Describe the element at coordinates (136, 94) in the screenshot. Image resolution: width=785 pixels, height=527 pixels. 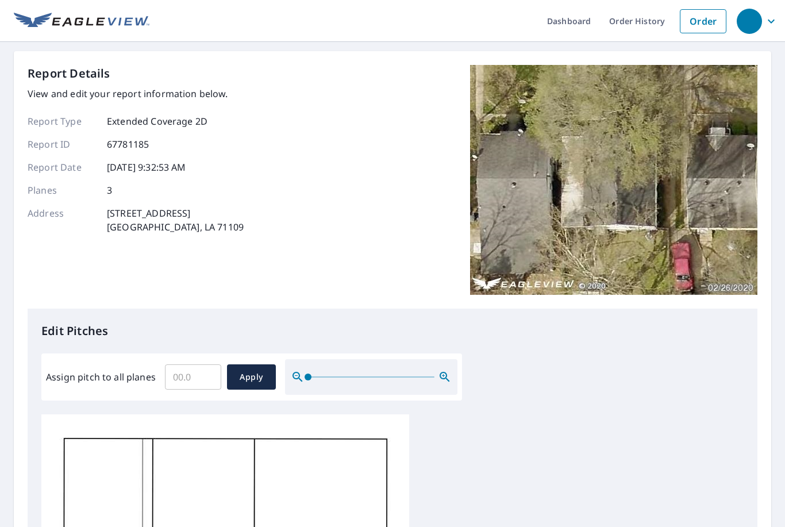
I see `p: View and edit your report information below.` at that location.